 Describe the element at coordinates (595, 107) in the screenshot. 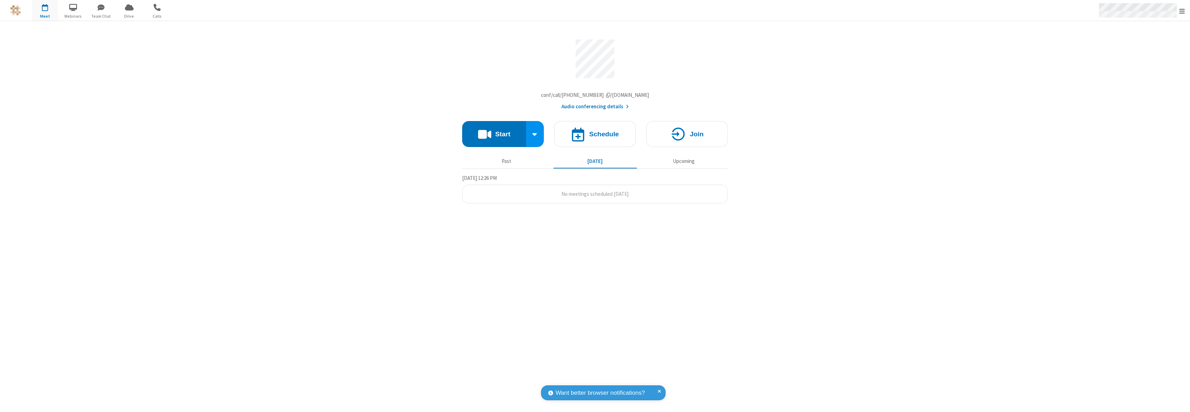

I see `button: Audio conferencing details` at that location.